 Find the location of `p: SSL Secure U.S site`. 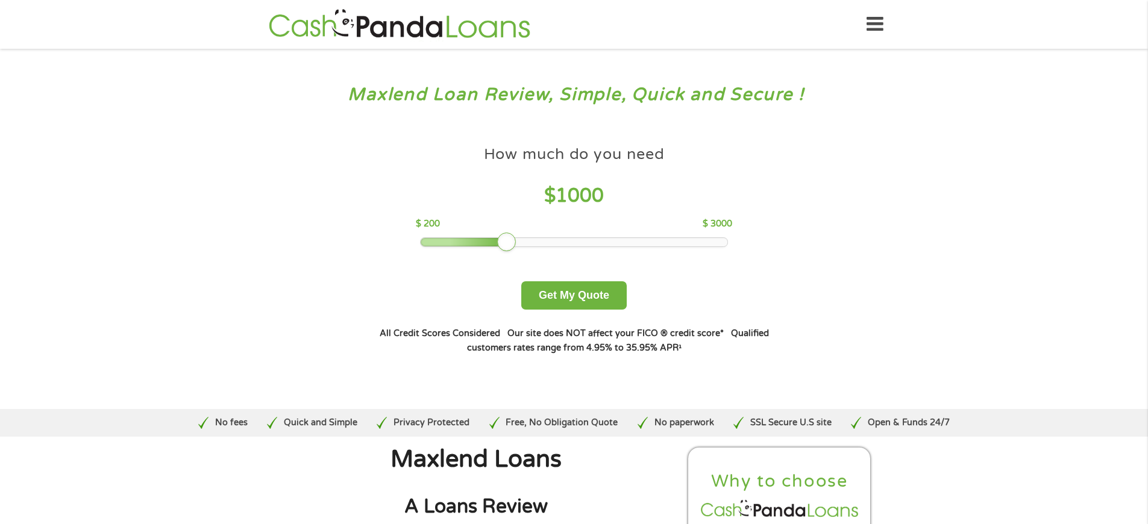

p: SSL Secure U.S site is located at coordinates (790, 423).